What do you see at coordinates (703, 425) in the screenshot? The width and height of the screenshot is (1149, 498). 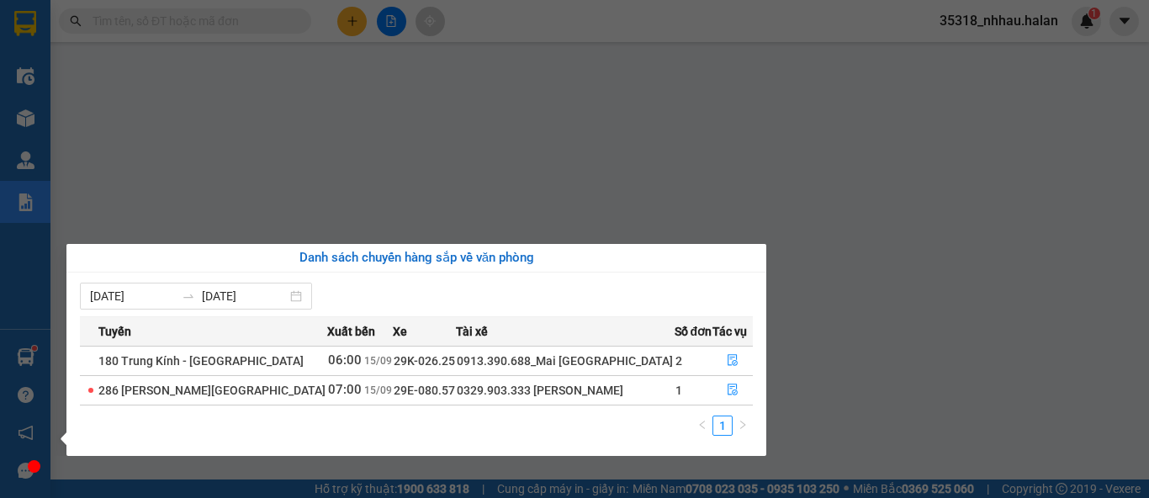 I see `span: left` at bounding box center [703, 425].